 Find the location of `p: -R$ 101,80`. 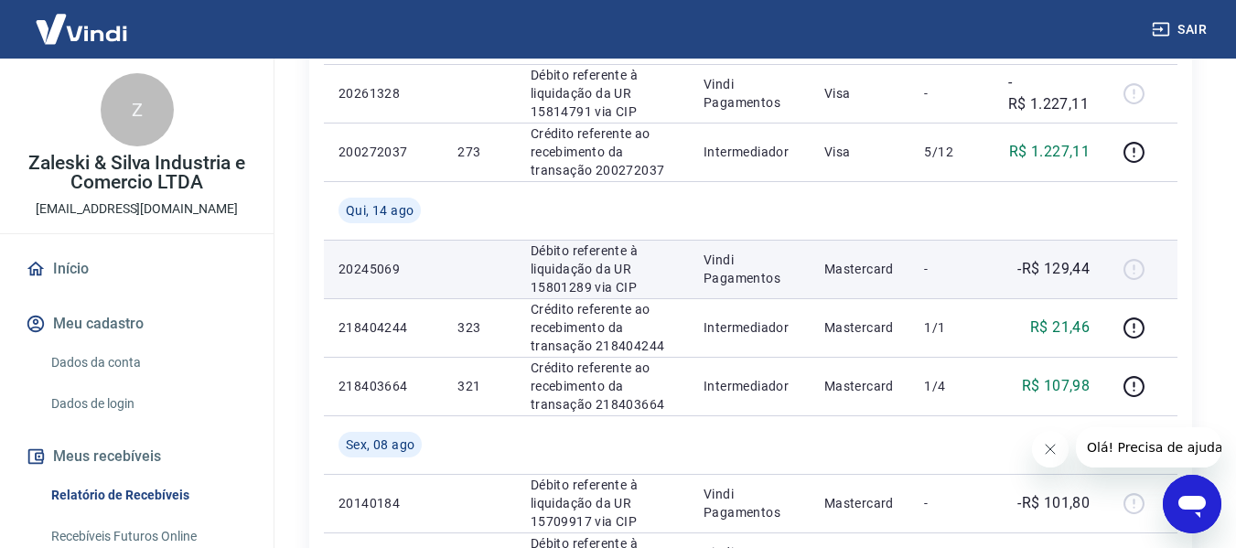

p: -R$ 101,80 is located at coordinates (1053, 503).